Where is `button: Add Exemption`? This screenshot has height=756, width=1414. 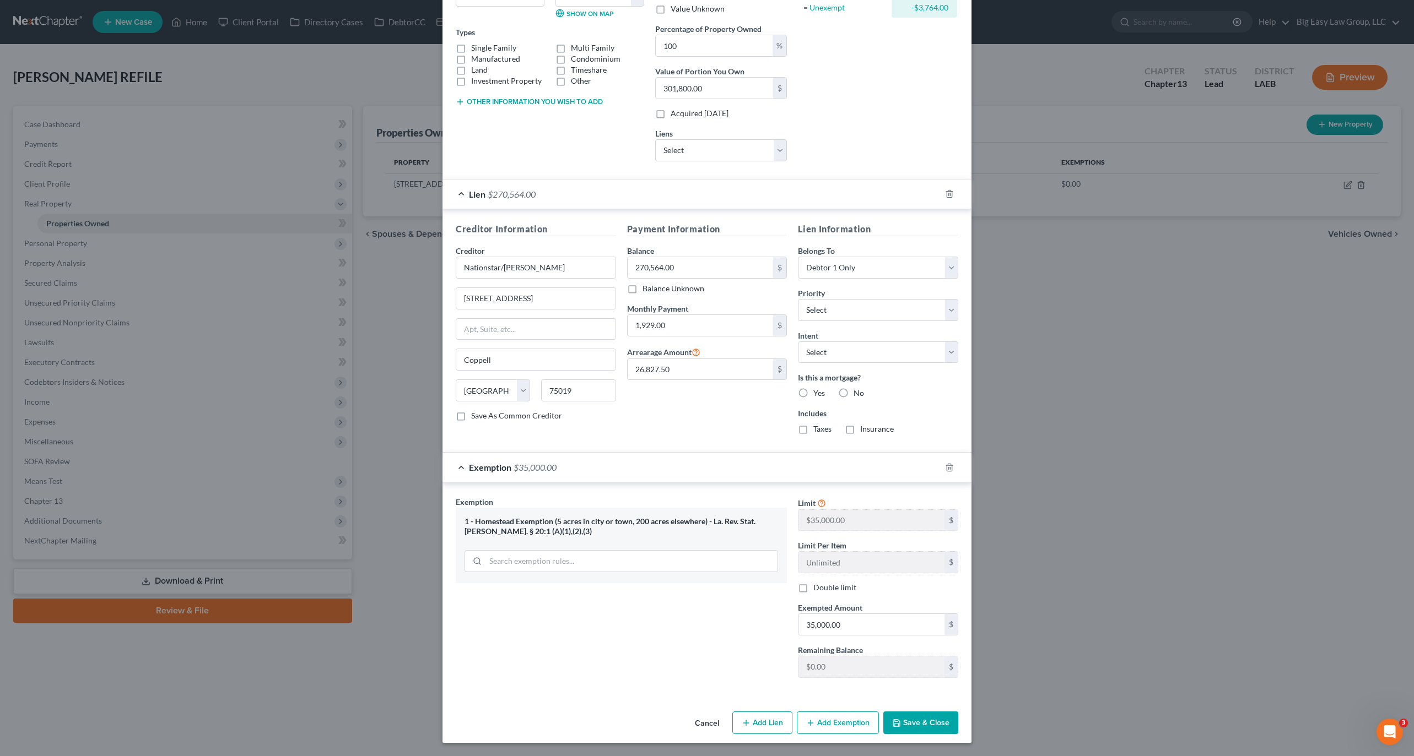 button: Add Exemption is located at coordinates (837, 723).